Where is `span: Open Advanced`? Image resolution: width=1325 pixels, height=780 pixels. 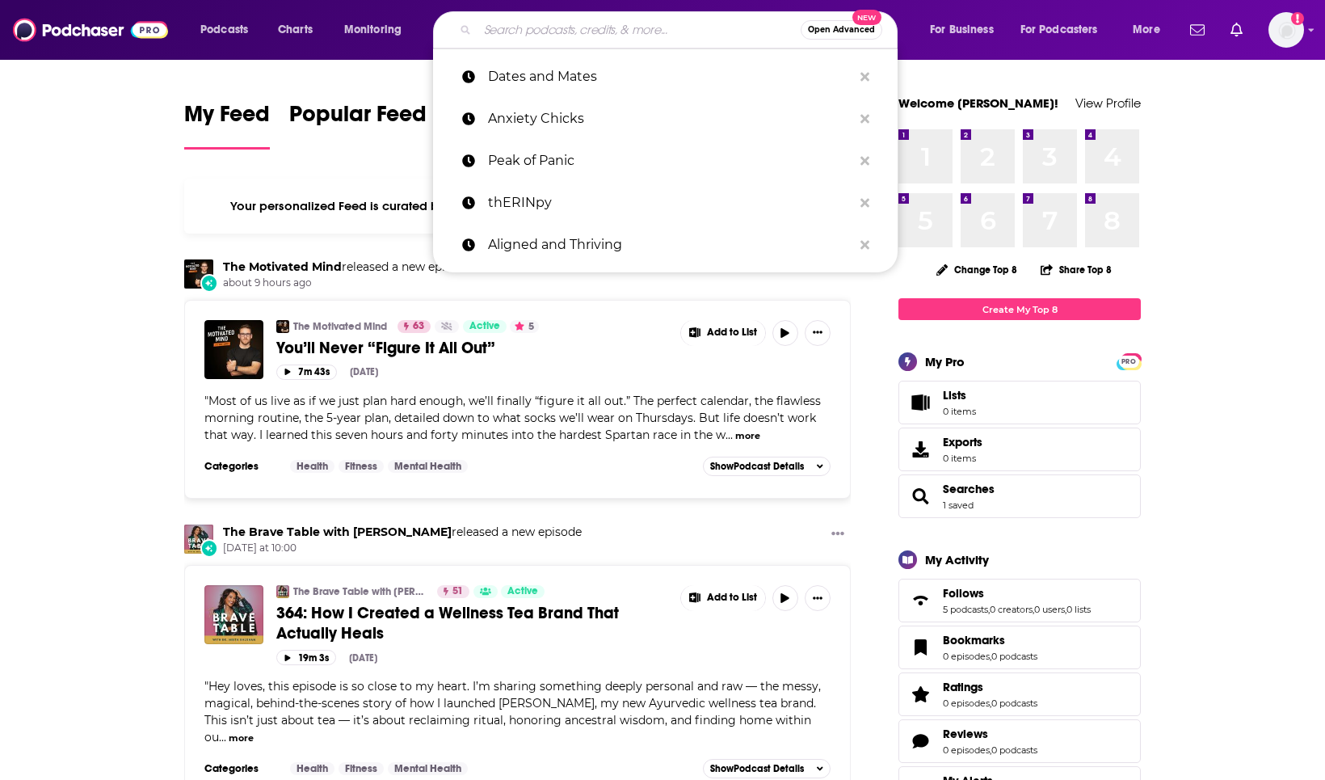 span: Open Advanced is located at coordinates (841, 30).